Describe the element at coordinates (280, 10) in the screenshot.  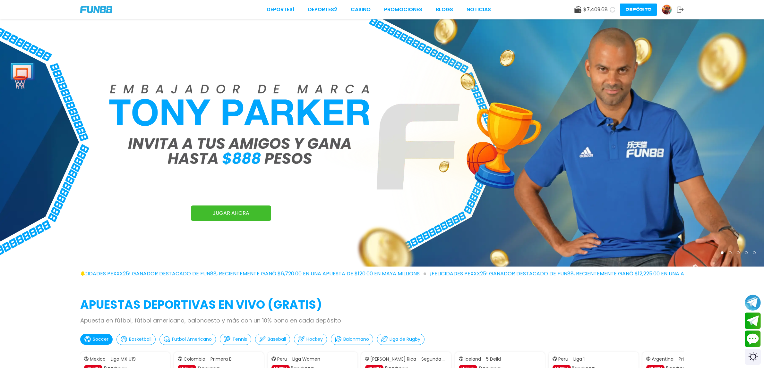
I see `a: Deportes1` at that location.